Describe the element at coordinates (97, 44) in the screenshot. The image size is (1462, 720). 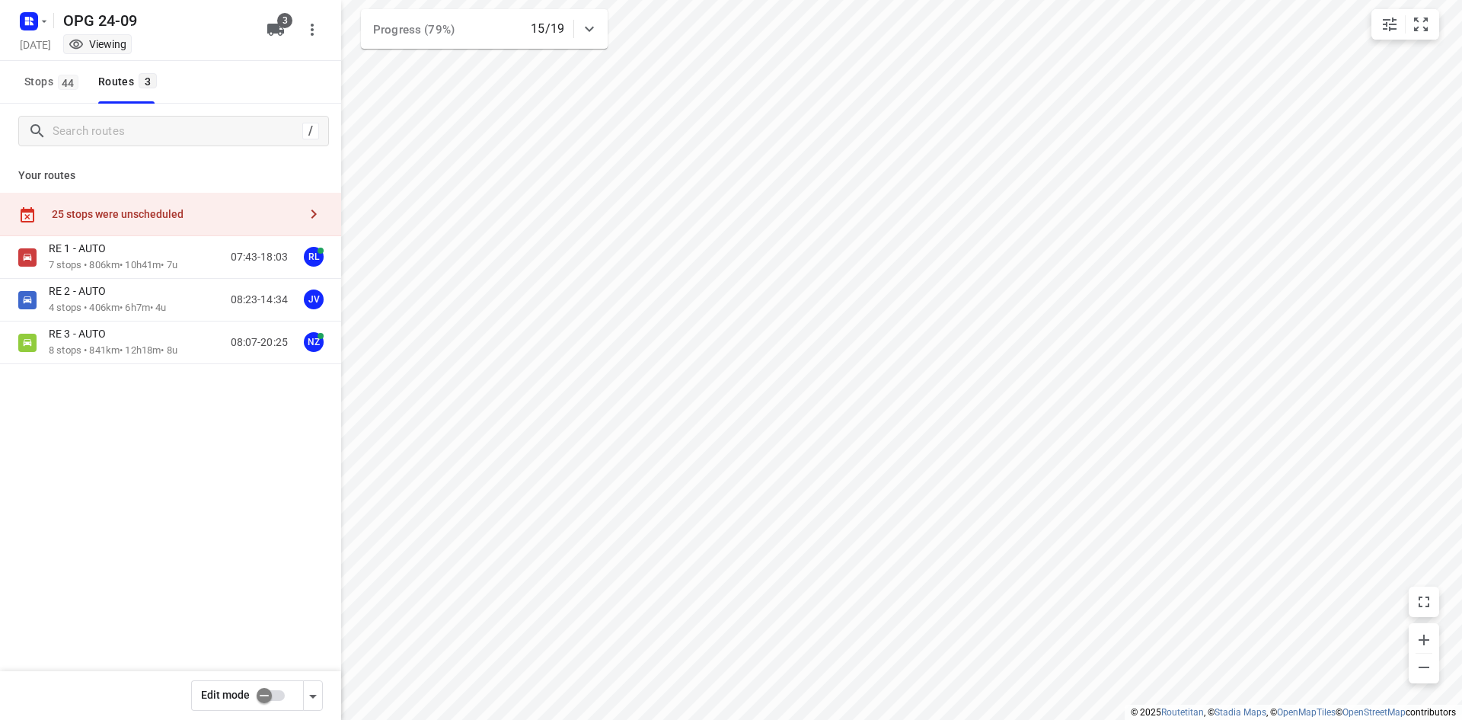
I see `div: You are currently in view mode. To make any changes, go to edit project.` at that location.